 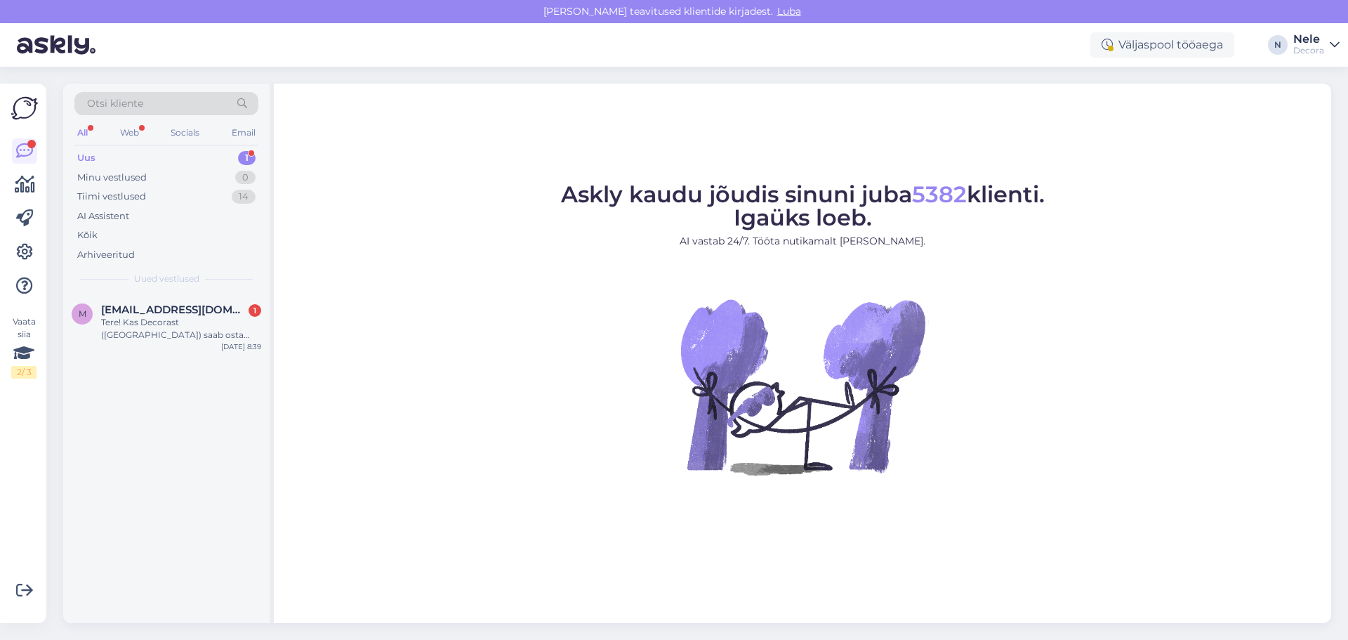 What do you see at coordinates (112, 178) in the screenshot?
I see `div: Minu vestlused` at bounding box center [112, 178].